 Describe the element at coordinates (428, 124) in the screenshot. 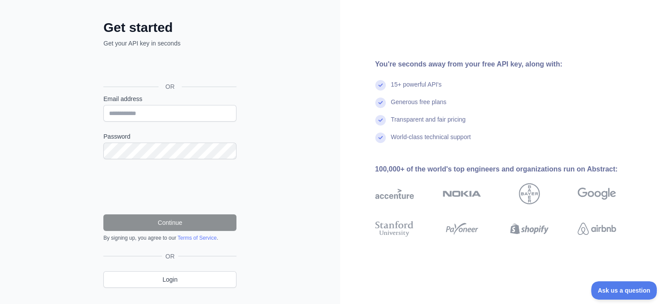

I see `div: Transparent and fair pricing` at that location.